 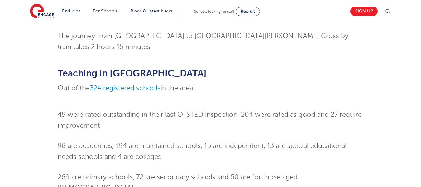 What do you see at coordinates (42, 12) in the screenshot?
I see `img: Engage Education` at bounding box center [42, 12].